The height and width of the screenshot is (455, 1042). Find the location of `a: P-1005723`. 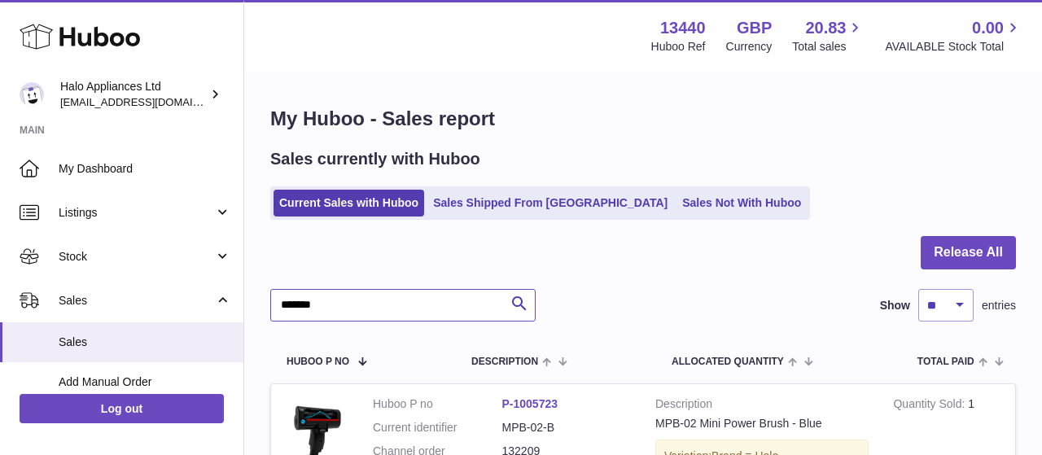

a: P-1005723 is located at coordinates (530, 404).